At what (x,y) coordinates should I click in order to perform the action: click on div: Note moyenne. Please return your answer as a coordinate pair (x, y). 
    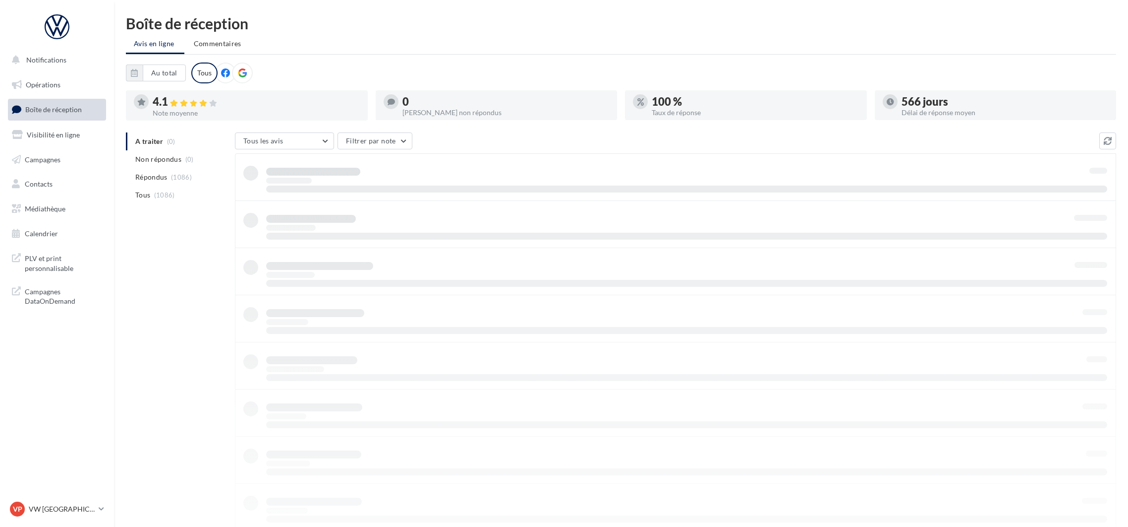
    Looking at the image, I should click on (256, 113).